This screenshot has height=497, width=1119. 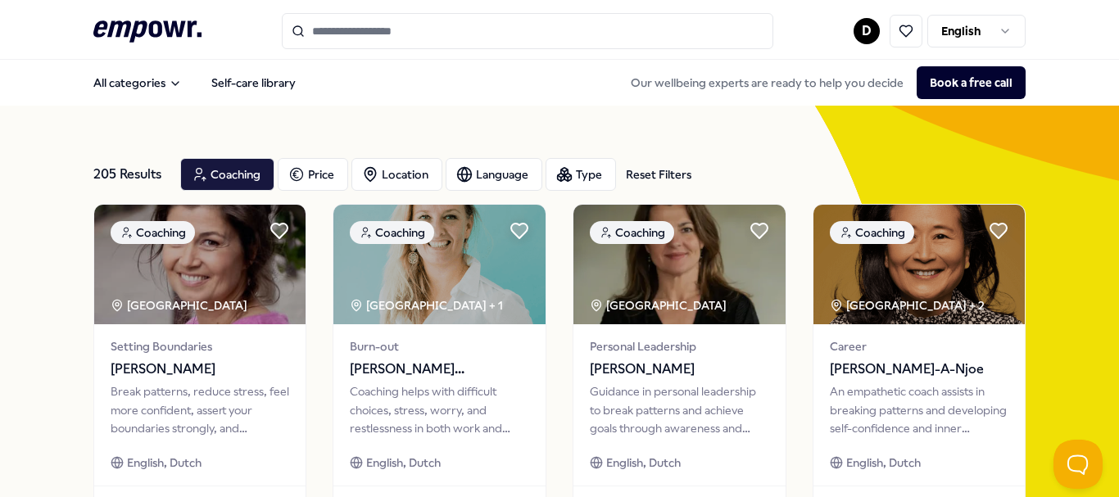 What do you see at coordinates (130, 174) in the screenshot?
I see `div: 205 Results` at bounding box center [130, 174].